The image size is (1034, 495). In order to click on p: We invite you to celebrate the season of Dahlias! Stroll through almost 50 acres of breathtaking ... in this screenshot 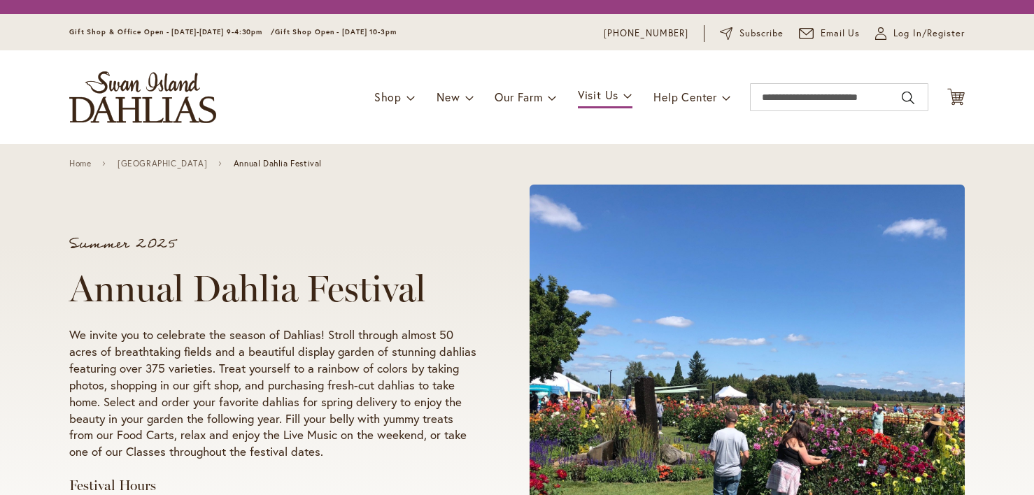, I will do `click(273, 394)`.